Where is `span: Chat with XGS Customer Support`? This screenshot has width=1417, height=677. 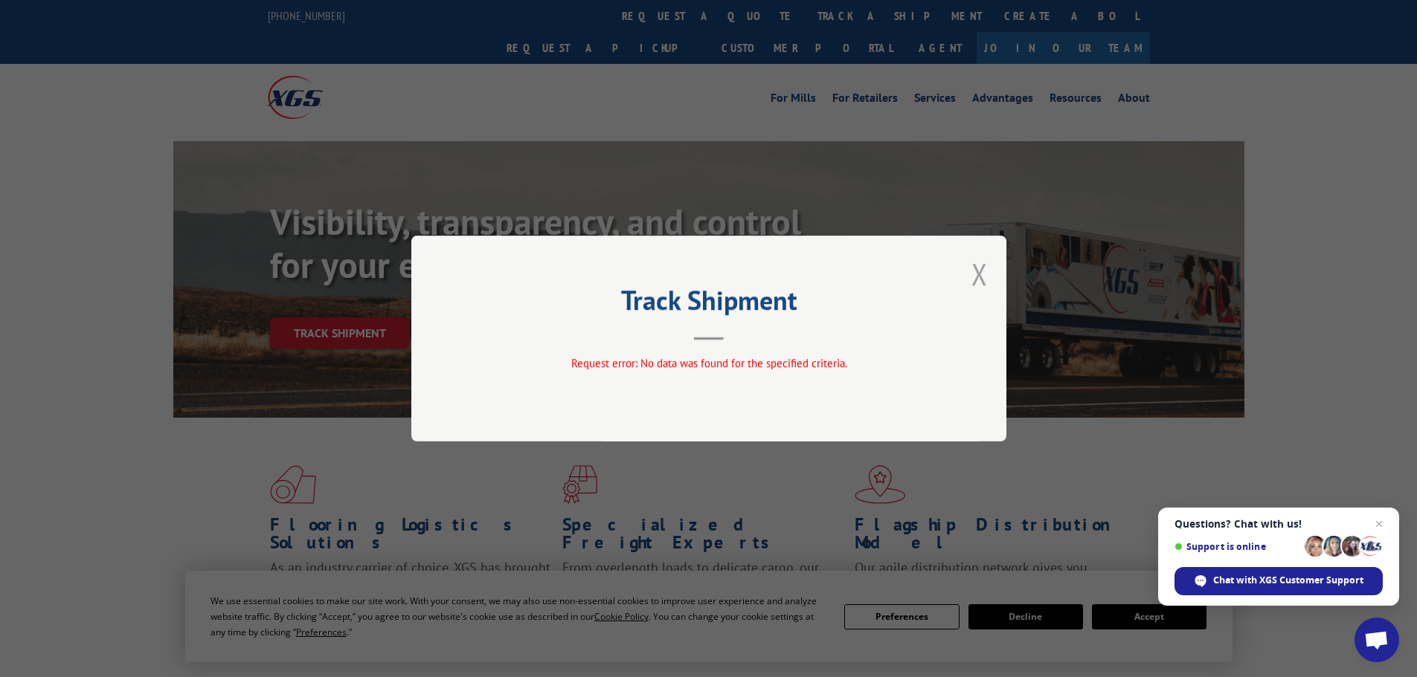
span: Chat with XGS Customer Support is located at coordinates (1288, 581).